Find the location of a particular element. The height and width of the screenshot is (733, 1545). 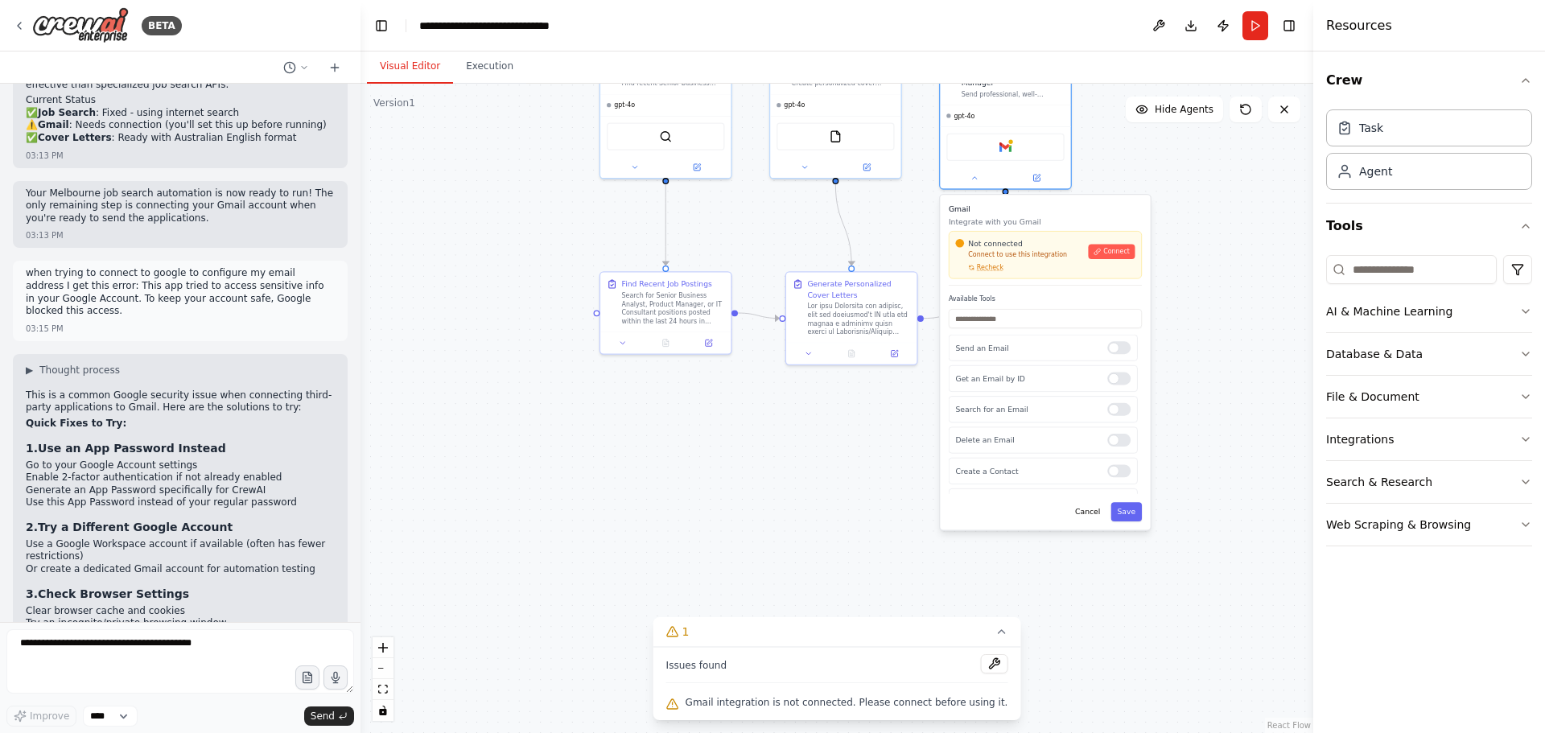

strong: Quick Fixes to Try: is located at coordinates (76, 423).